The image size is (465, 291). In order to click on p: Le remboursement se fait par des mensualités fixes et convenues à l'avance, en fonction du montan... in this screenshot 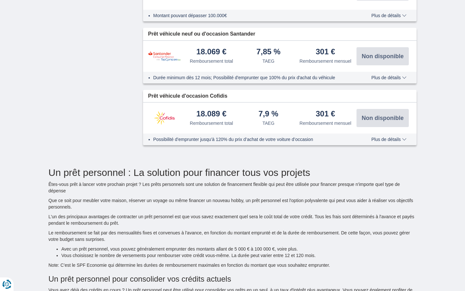, I will do `click(233, 236)`.